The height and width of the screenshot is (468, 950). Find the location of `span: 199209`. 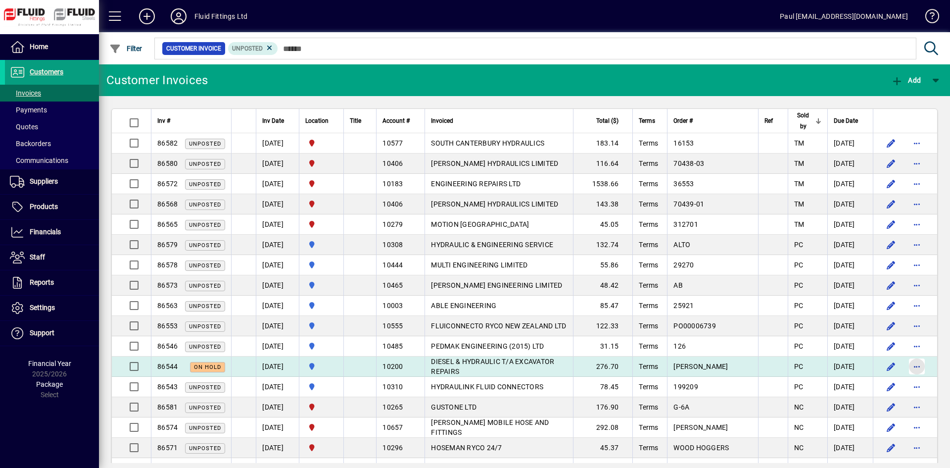

span: 199209 is located at coordinates (686, 387).